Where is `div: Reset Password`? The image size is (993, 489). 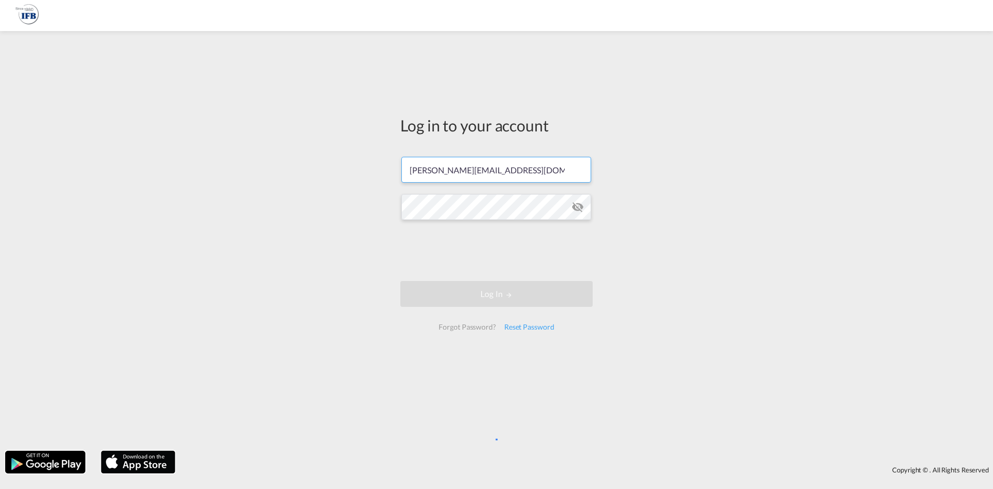 div: Reset Password is located at coordinates (529, 327).